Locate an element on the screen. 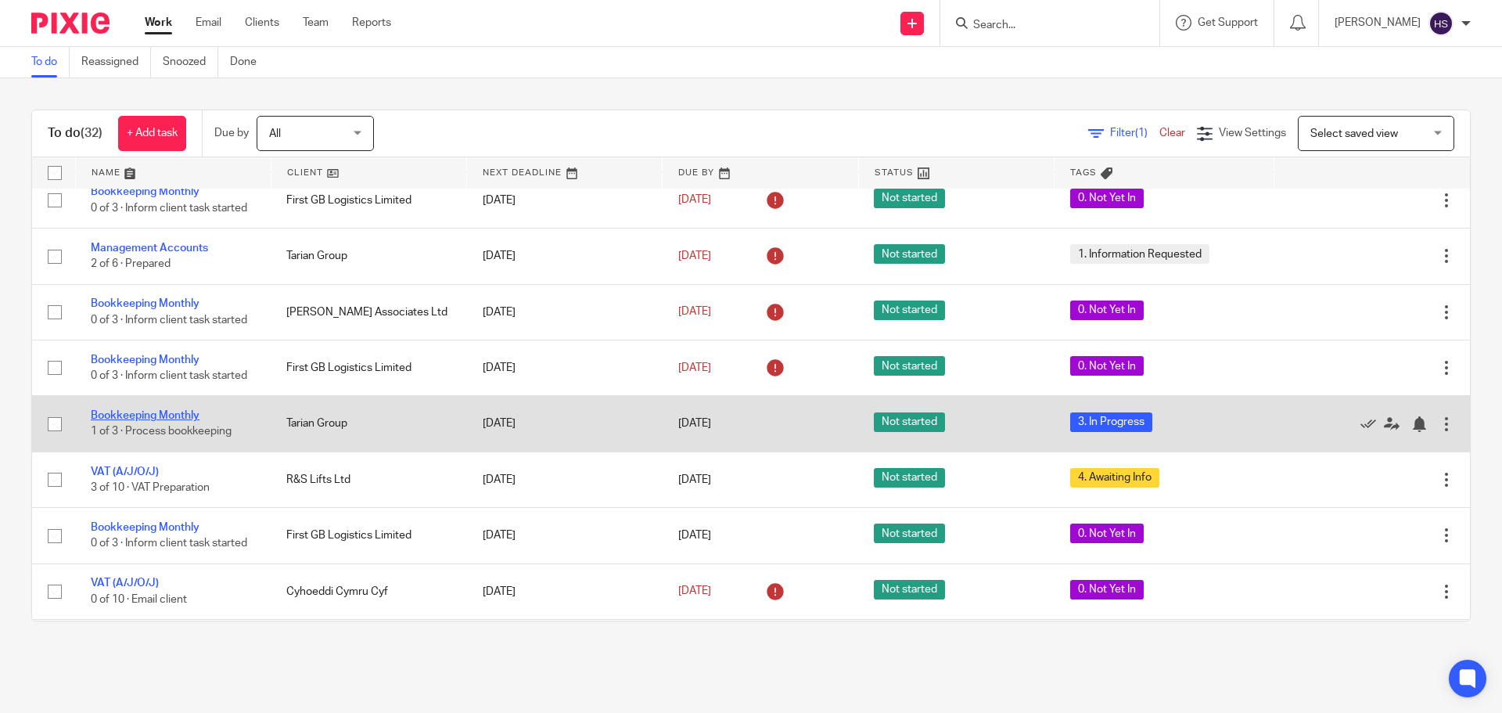 The height and width of the screenshot is (713, 1502). span: 1 of 3 · Process bookkeeping is located at coordinates (161, 432).